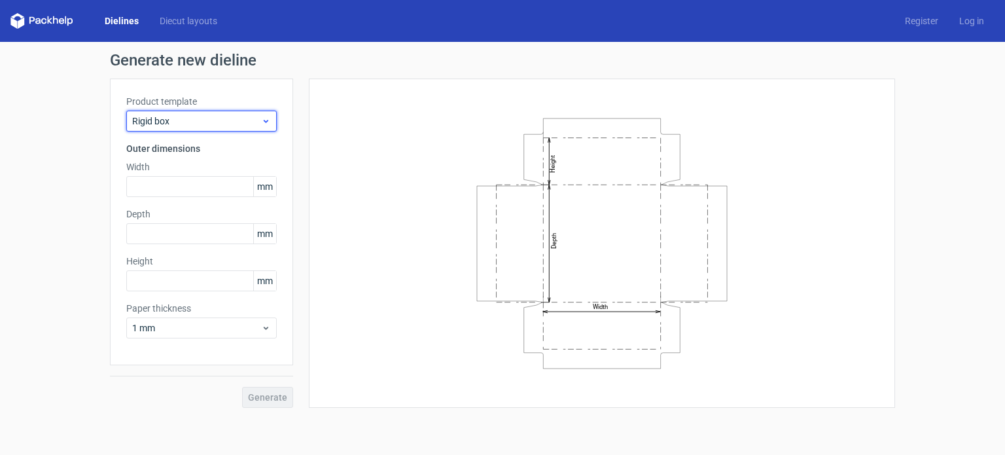  Describe the element at coordinates (188, 21) in the screenshot. I see `a: Diecut layouts` at that location.